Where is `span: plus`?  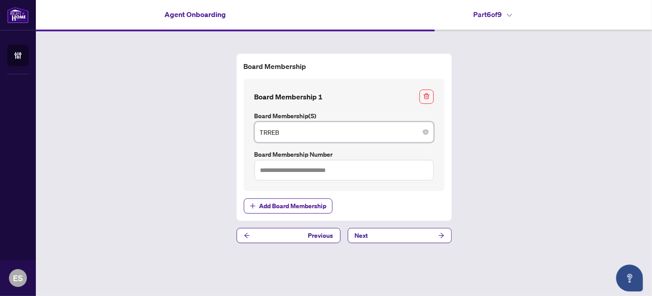
span: plus is located at coordinates (253, 206).